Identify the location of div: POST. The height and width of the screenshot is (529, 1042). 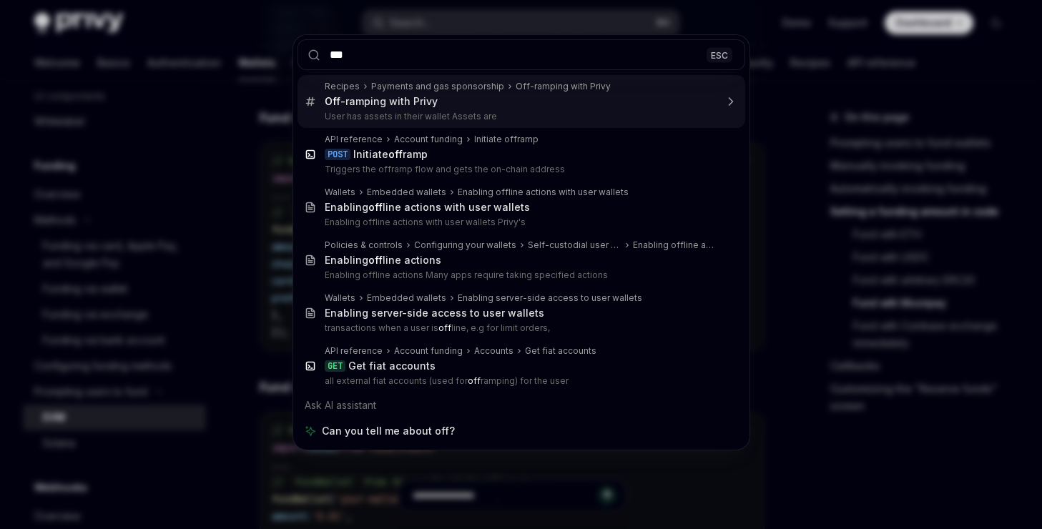
(337, 154).